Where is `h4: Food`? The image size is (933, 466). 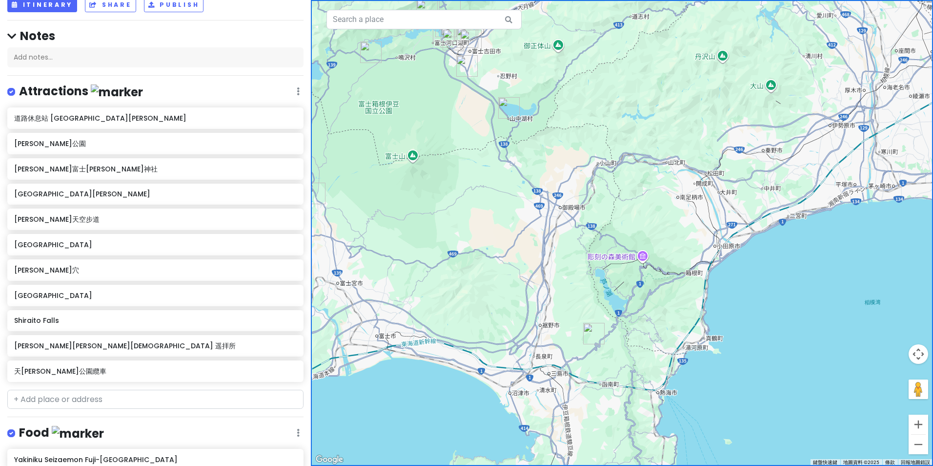 h4: Food is located at coordinates (61, 432).